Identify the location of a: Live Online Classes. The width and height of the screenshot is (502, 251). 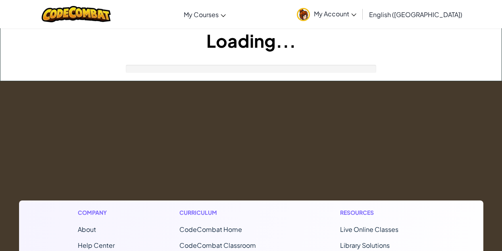
(369, 229).